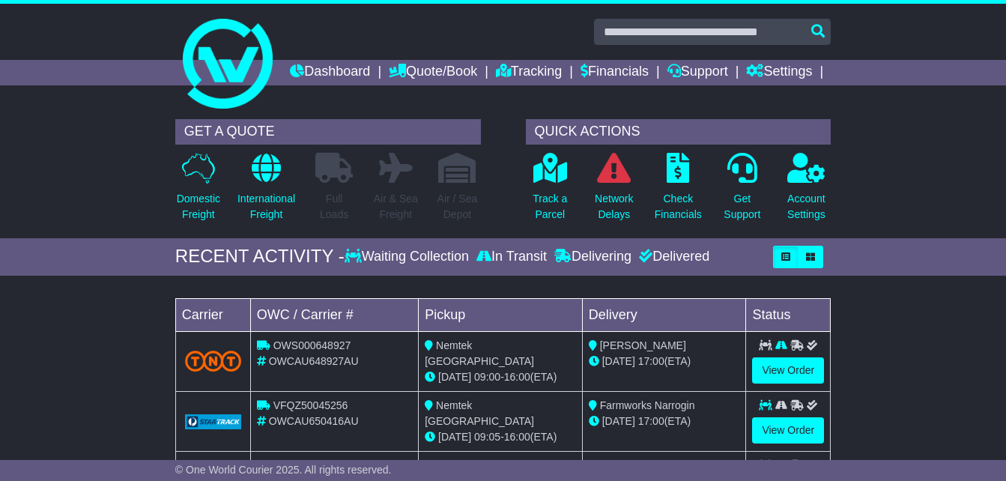 This screenshot has height=481, width=1006. Describe the element at coordinates (487, 377) in the screenshot. I see `span: 09:00` at that location.